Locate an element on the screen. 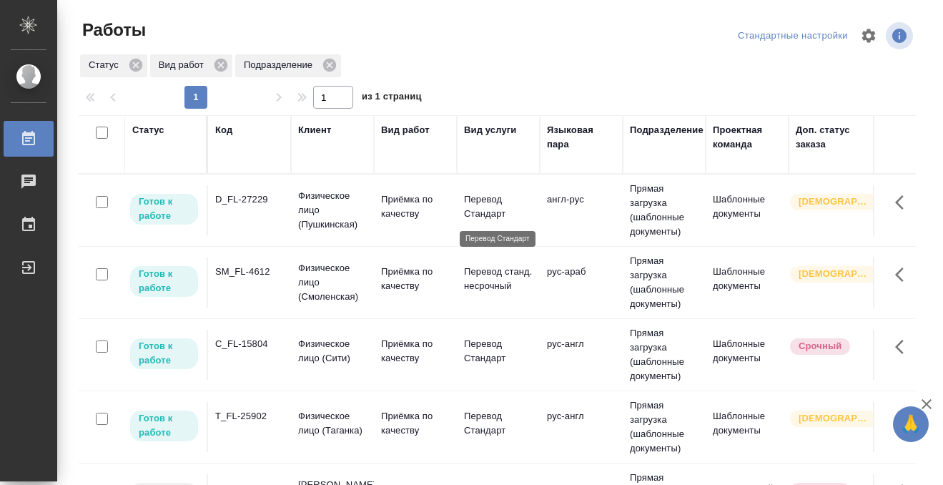 This screenshot has width=943, height=485. div: D_FL-27229 is located at coordinates (250, 200).